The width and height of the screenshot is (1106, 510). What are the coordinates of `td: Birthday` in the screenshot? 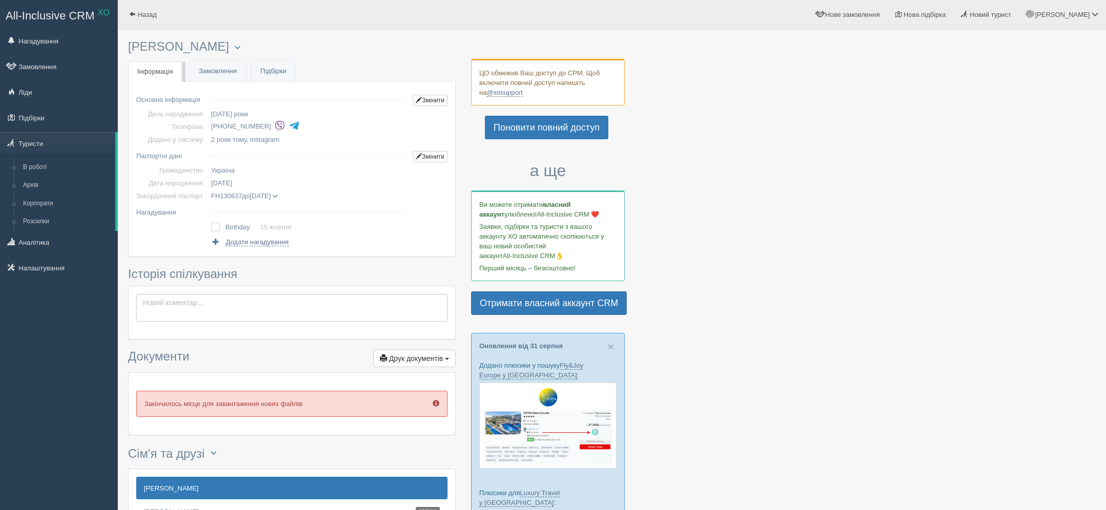 It's located at (243, 227).